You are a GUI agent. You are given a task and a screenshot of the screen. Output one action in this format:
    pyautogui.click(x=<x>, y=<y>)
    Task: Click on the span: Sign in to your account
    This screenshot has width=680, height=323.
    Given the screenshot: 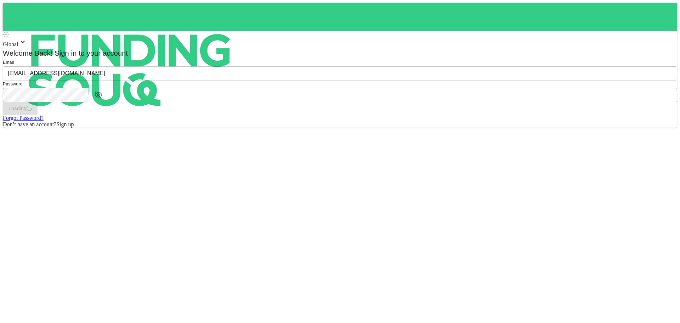 What is the action you would take?
    pyautogui.click(x=90, y=53)
    